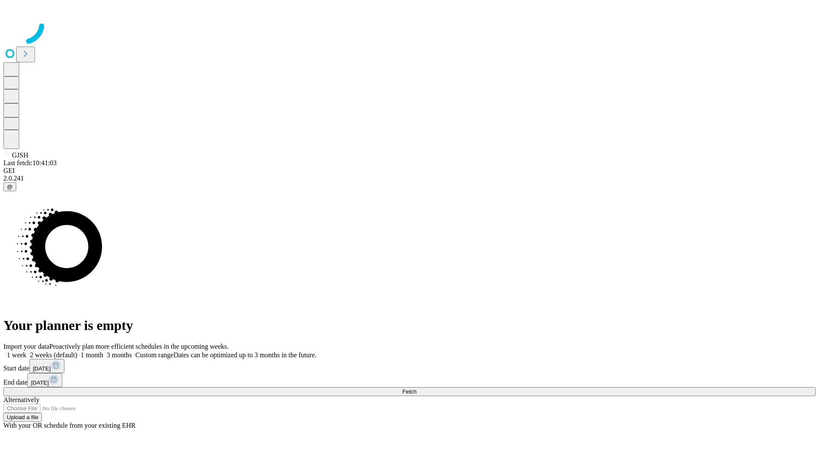 The height and width of the screenshot is (461, 819). Describe the element at coordinates (21, 399) in the screenshot. I see `span: Alternatively` at that location.